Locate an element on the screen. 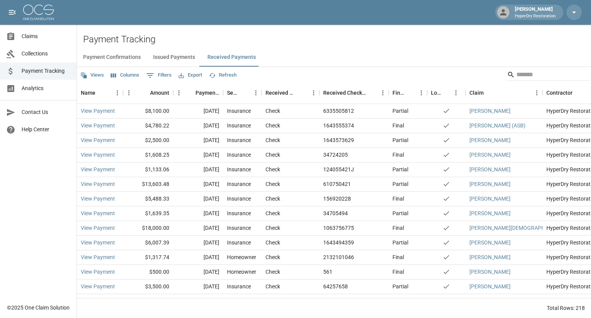  span: Payment Tracking is located at coordinates (46, 71).